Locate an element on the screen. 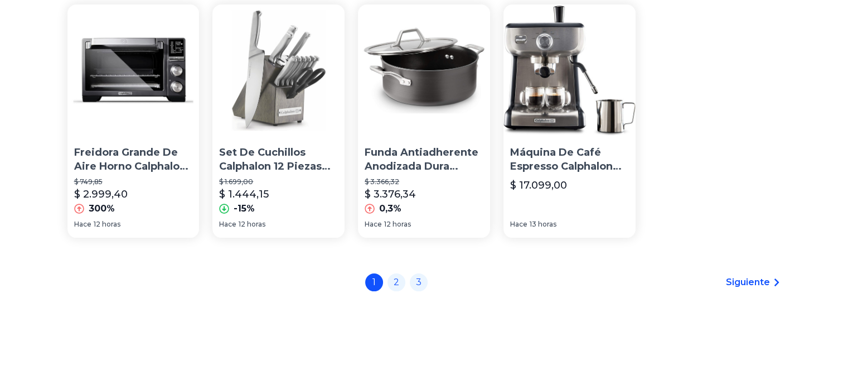  a: Siguiente is located at coordinates (753, 282).